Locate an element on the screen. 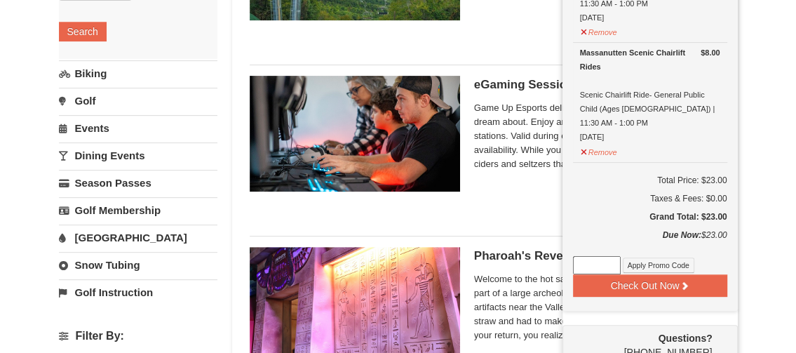 This screenshot has height=353, width=796. a: Snow Tubing is located at coordinates (138, 264).